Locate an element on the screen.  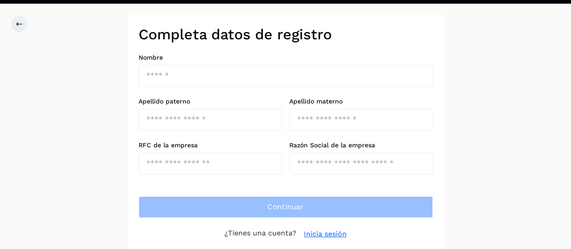
a: Inicia sesión is located at coordinates (325, 234).